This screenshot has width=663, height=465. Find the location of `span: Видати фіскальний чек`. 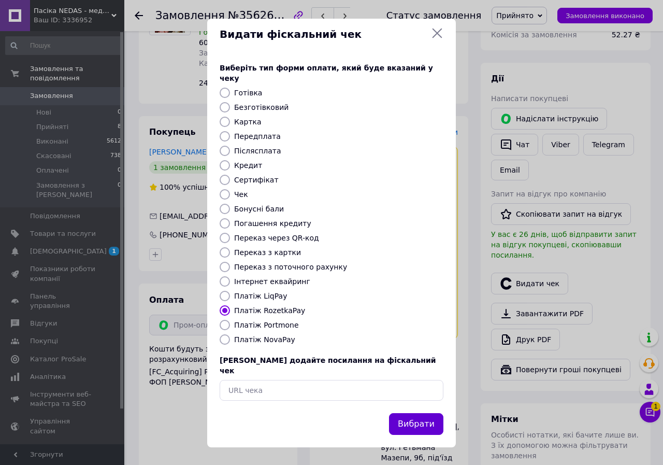

span: Видати фіскальний чек is located at coordinates (323, 34).